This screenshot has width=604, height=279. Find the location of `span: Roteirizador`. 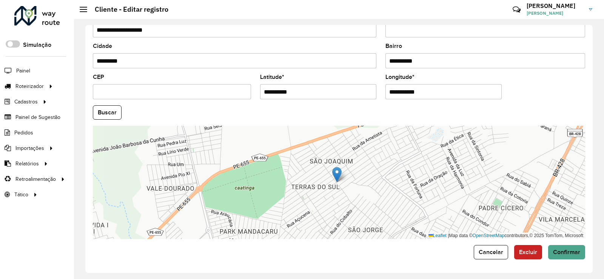

span: Roteirizador is located at coordinates (29, 86).